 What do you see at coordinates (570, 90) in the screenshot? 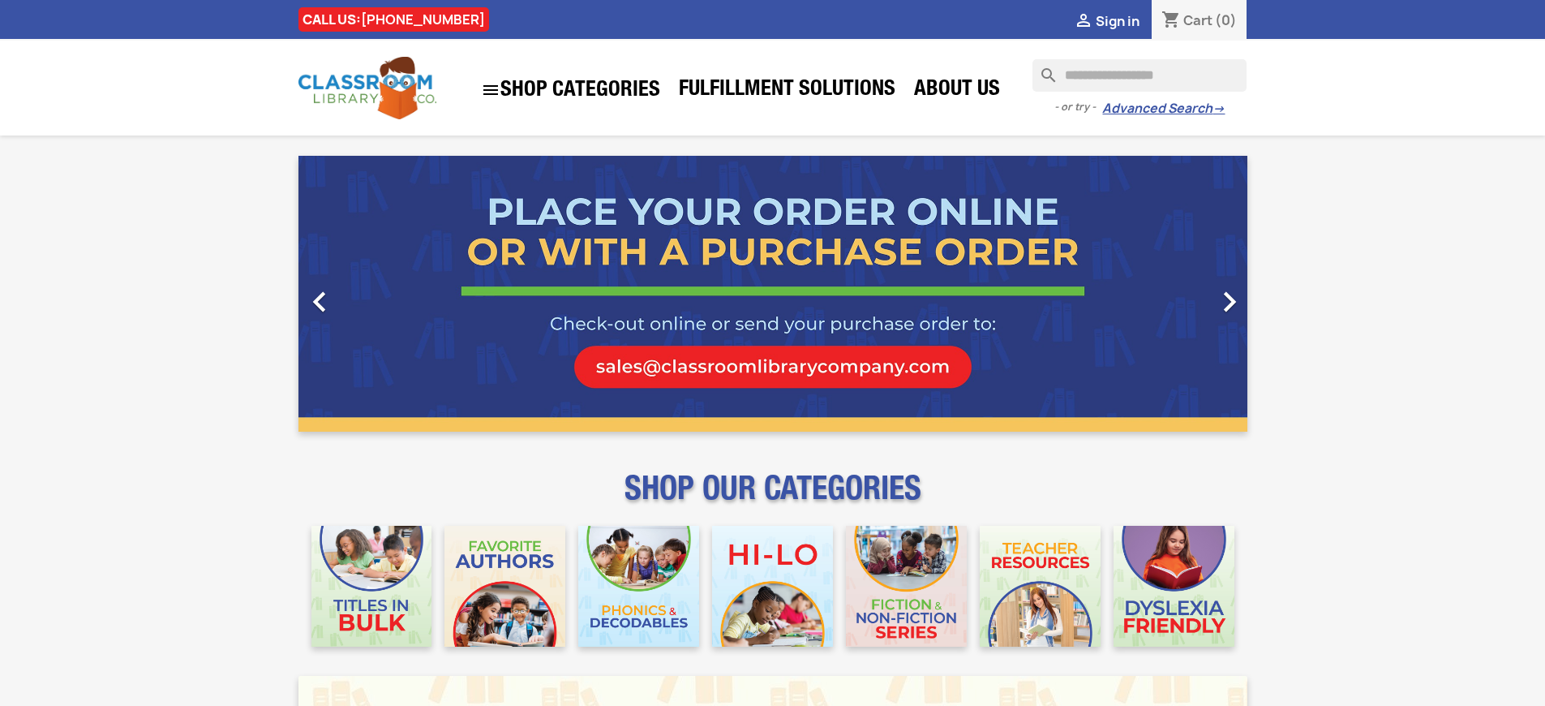
I see `a: SHOP CATEGORIES` at bounding box center [570, 90].